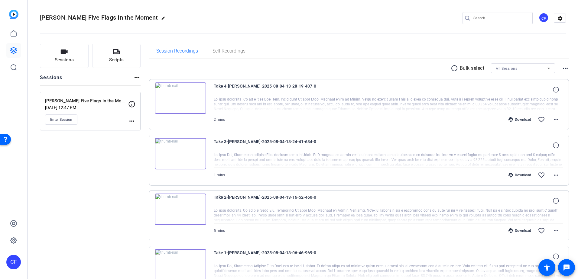 The height and width of the screenshot is (279, 578). I want to click on button: Scripts, so click(116, 56).